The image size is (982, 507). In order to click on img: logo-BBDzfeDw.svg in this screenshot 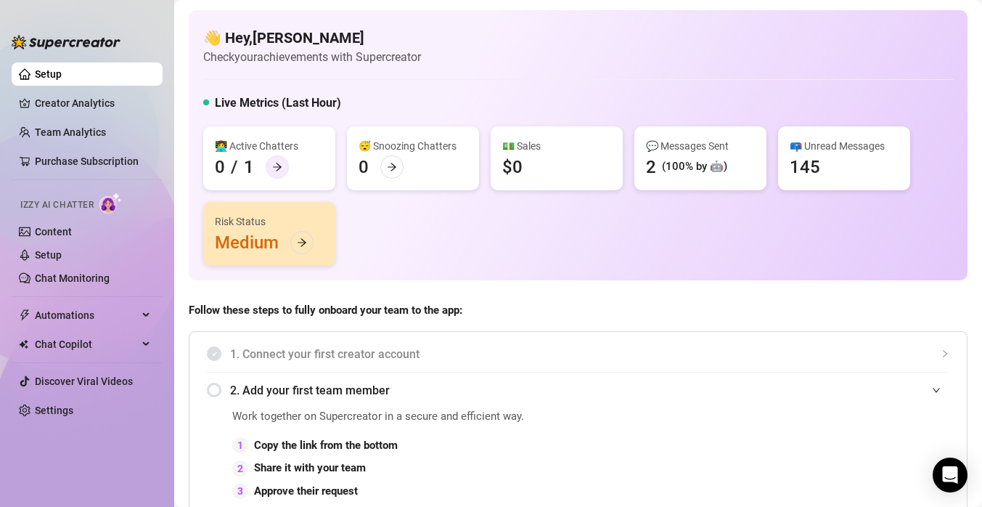, I will do `click(66, 42)`.